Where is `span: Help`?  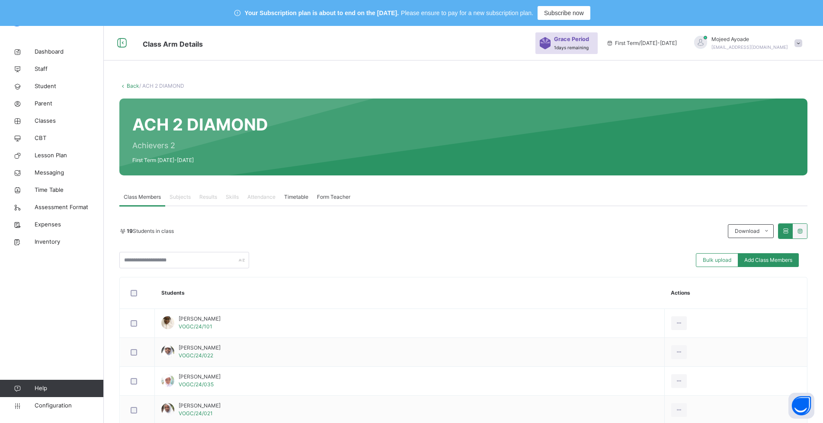 span: Help is located at coordinates (69, 389).